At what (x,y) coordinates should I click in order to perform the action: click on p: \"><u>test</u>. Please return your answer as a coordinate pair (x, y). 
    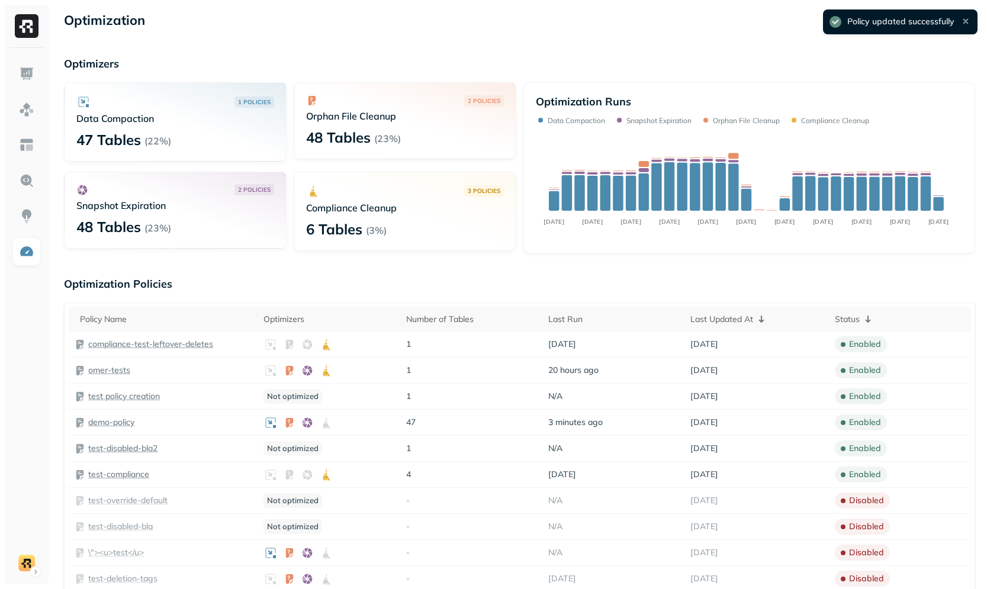
    Looking at the image, I should click on (116, 552).